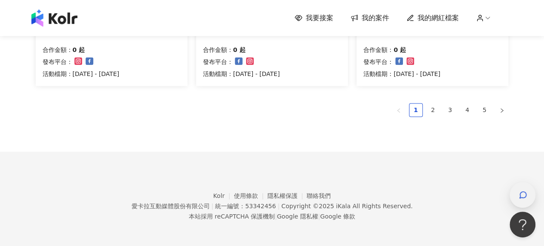 The image size is (544, 246). I want to click on span: left, so click(399, 110).